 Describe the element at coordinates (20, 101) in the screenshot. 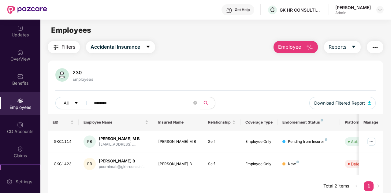

I see `img: svg+xml;base64,PHN2ZyBpZD0iRW1wbG95ZWVzIiB4bWxucz0iaHR0cDovL3d3dy53My5vcmcvMjAwMC9zdmciIHdpZHRoPS...` at that location.